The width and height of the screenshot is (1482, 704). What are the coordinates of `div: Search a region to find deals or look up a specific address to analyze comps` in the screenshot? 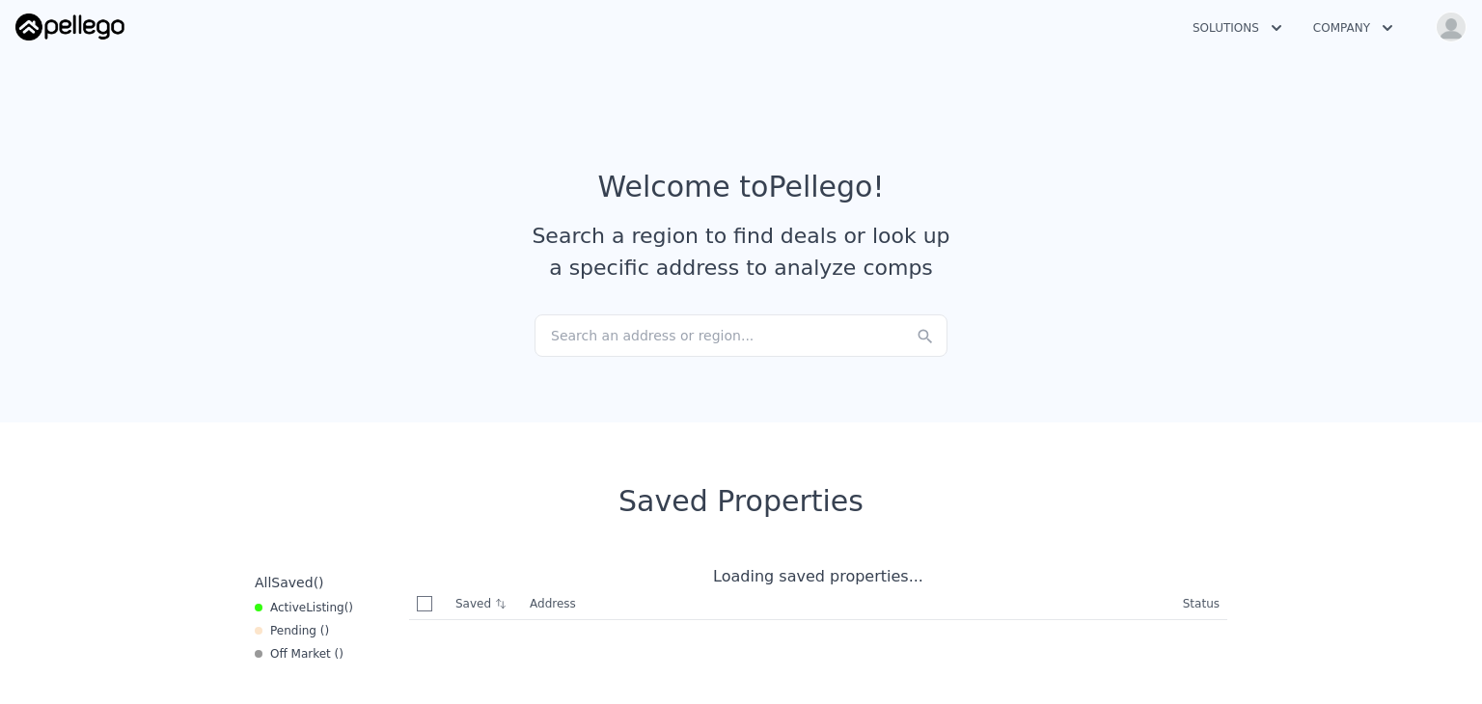 It's located at (741, 252).